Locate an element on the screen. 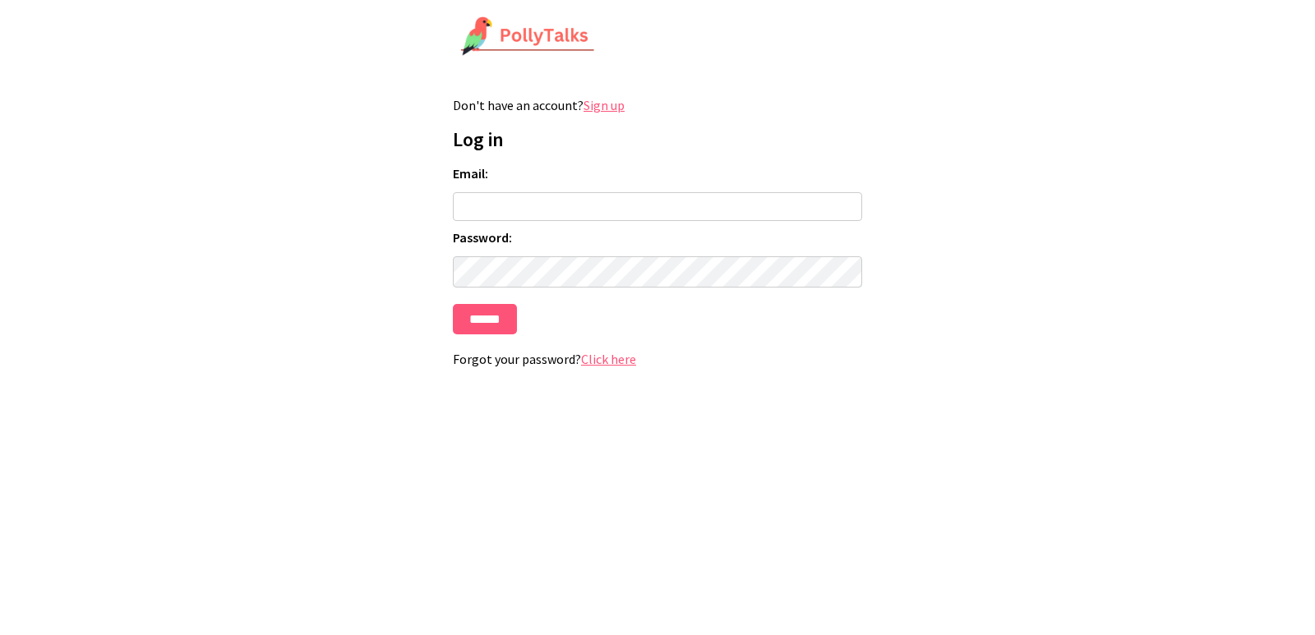 The height and width of the screenshot is (635, 1315). p: Forgot your password? is located at coordinates (658, 359).